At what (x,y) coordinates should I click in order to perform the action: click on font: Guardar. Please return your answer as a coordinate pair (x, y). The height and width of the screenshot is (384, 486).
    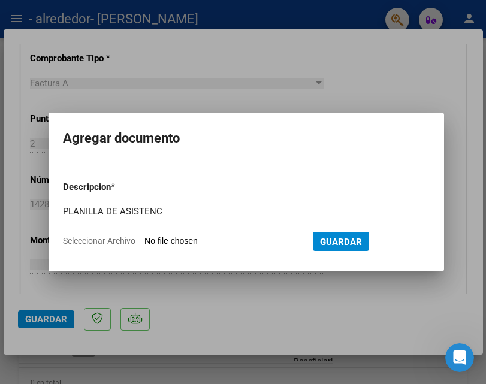
    Looking at the image, I should click on (341, 242).